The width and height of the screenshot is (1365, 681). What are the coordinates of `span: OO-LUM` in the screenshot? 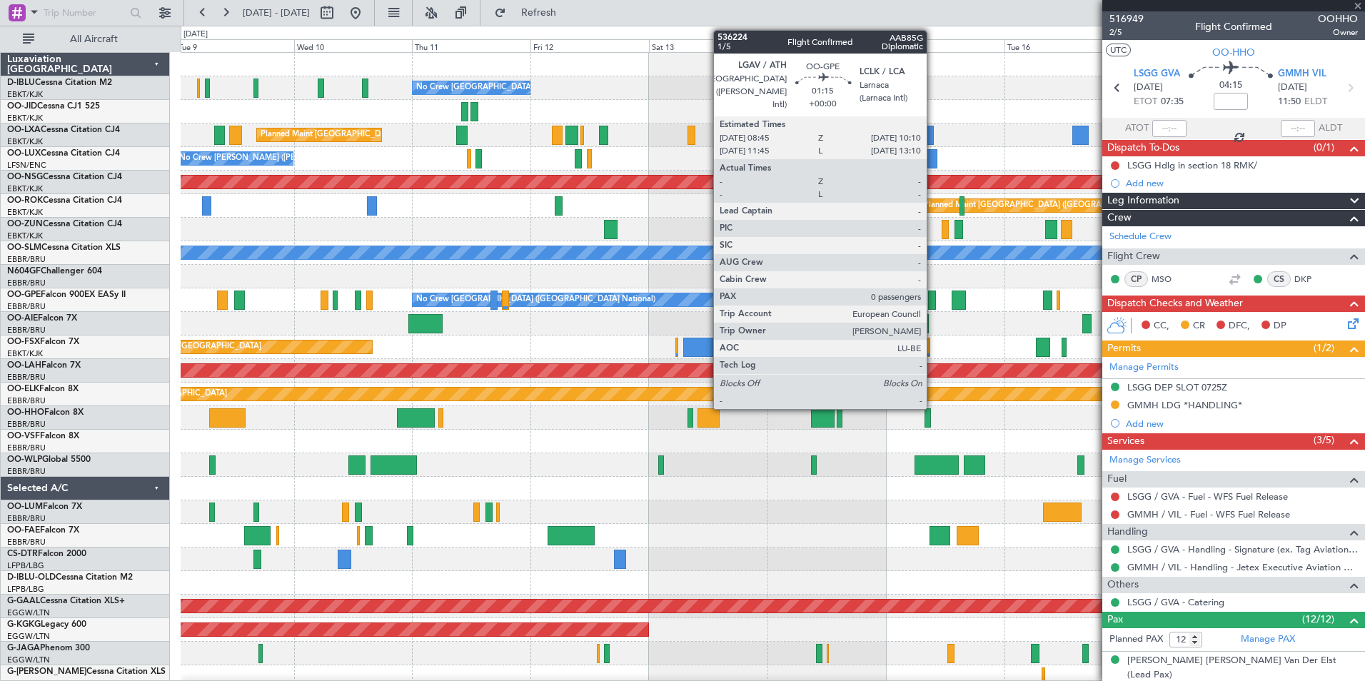 It's located at (25, 507).